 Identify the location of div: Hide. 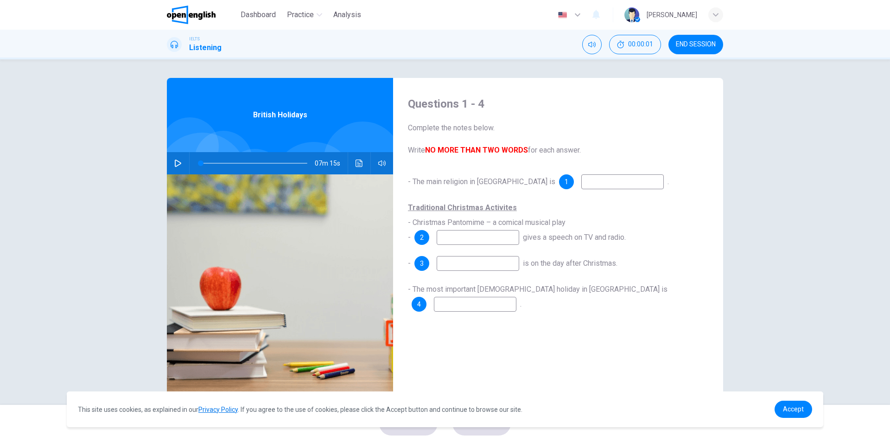
(635, 45).